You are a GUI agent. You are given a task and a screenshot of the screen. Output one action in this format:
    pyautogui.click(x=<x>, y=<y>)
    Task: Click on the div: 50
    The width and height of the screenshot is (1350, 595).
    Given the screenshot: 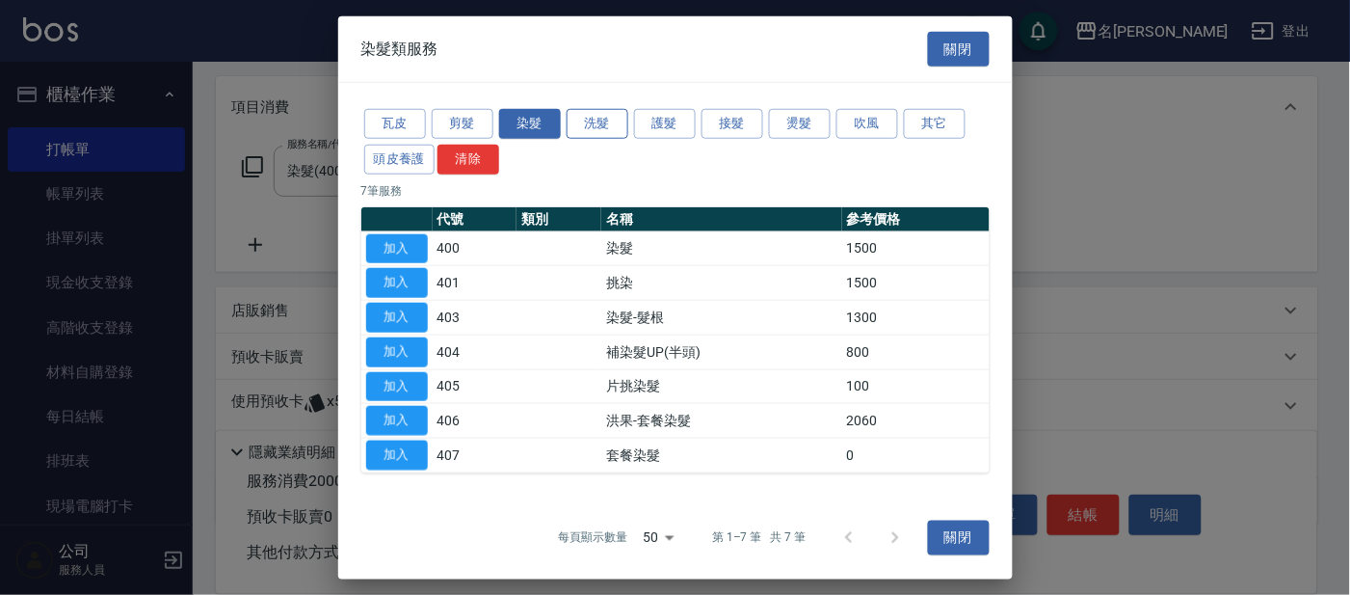 What is the action you would take?
    pyautogui.click(x=658, y=538)
    